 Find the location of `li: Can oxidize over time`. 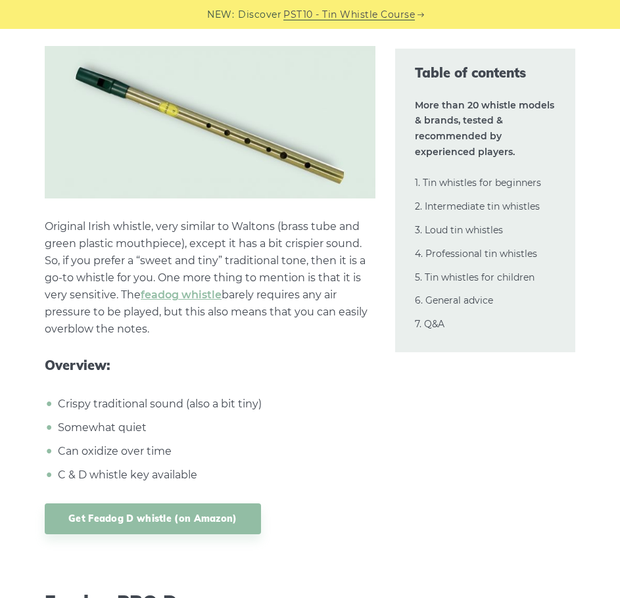

li: Can oxidize over time is located at coordinates (215, 452).